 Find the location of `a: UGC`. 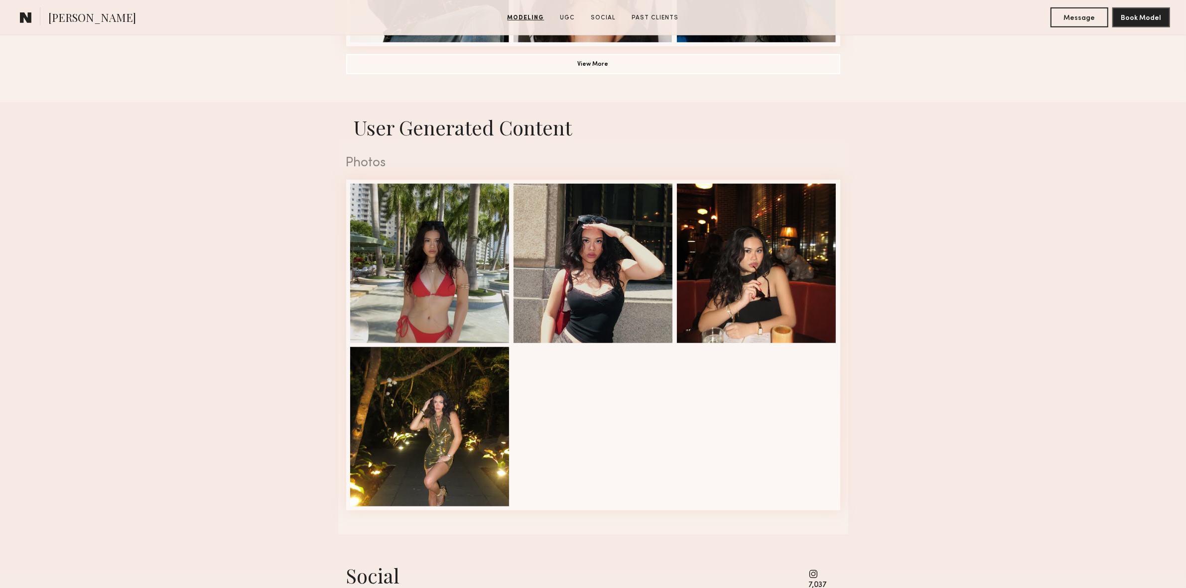

a: UGC is located at coordinates (568, 18).